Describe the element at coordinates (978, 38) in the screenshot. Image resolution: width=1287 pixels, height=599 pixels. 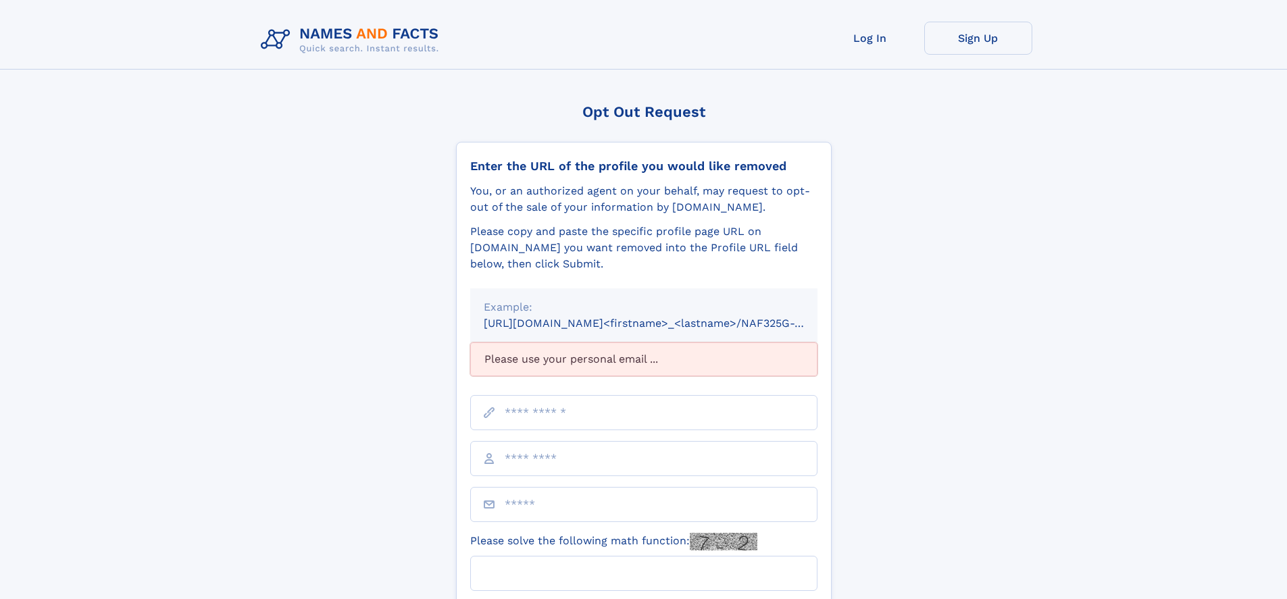
I see `a: Sign Up` at that location.